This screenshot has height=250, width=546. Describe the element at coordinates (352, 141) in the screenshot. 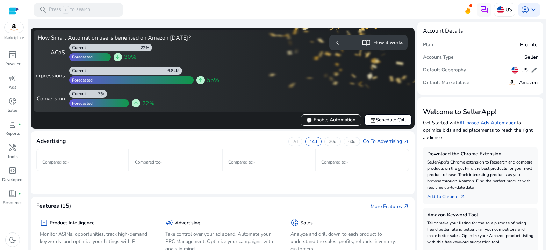

I see `p: 60d` at that location.